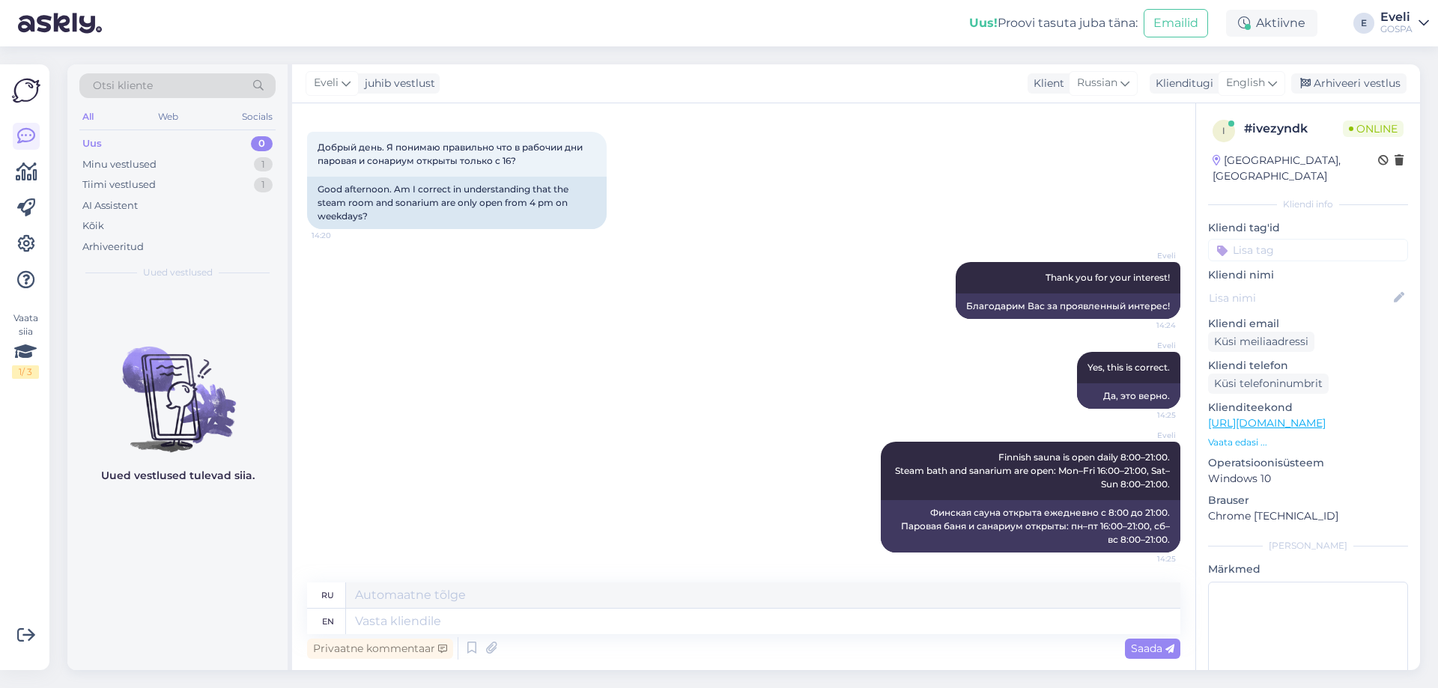  What do you see at coordinates (1364, 23) in the screenshot?
I see `div: E` at bounding box center [1364, 23].